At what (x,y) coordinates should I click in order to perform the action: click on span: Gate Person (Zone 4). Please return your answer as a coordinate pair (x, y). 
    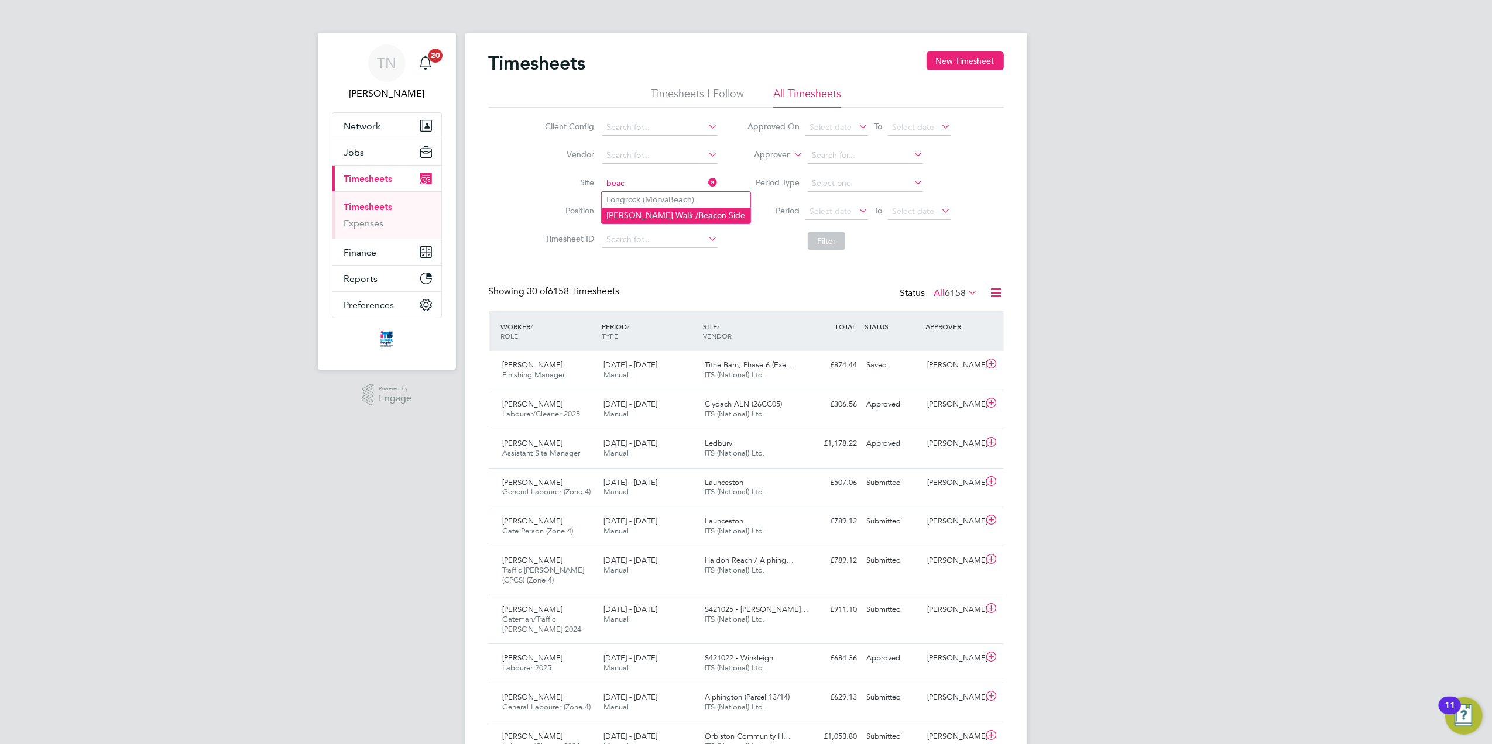
    Looking at the image, I should click on (538, 531).